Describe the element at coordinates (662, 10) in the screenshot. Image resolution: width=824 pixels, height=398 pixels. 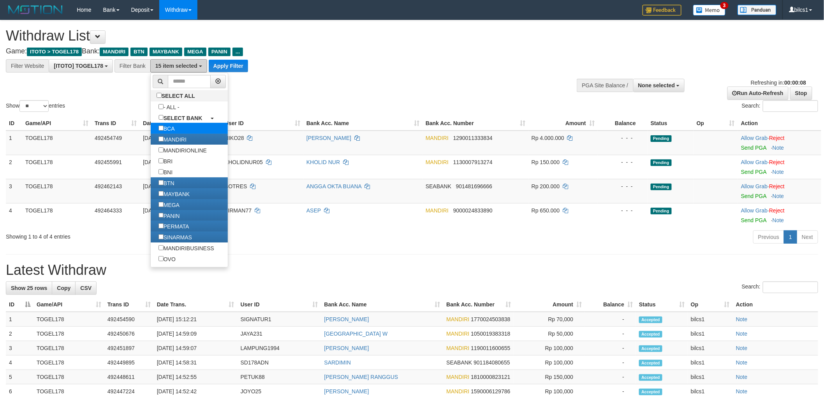
I see `img: Feedback.jpg` at that location.